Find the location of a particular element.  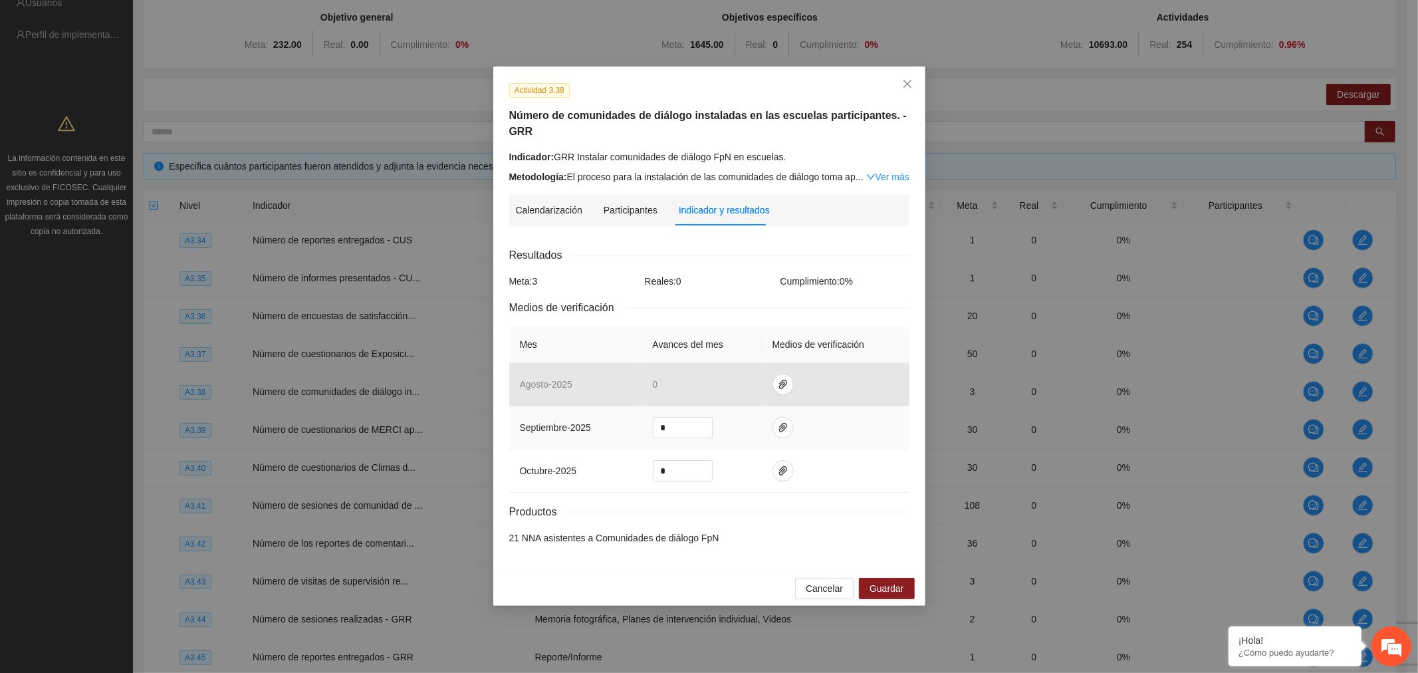

strong: Metodología: is located at coordinates (538, 177).